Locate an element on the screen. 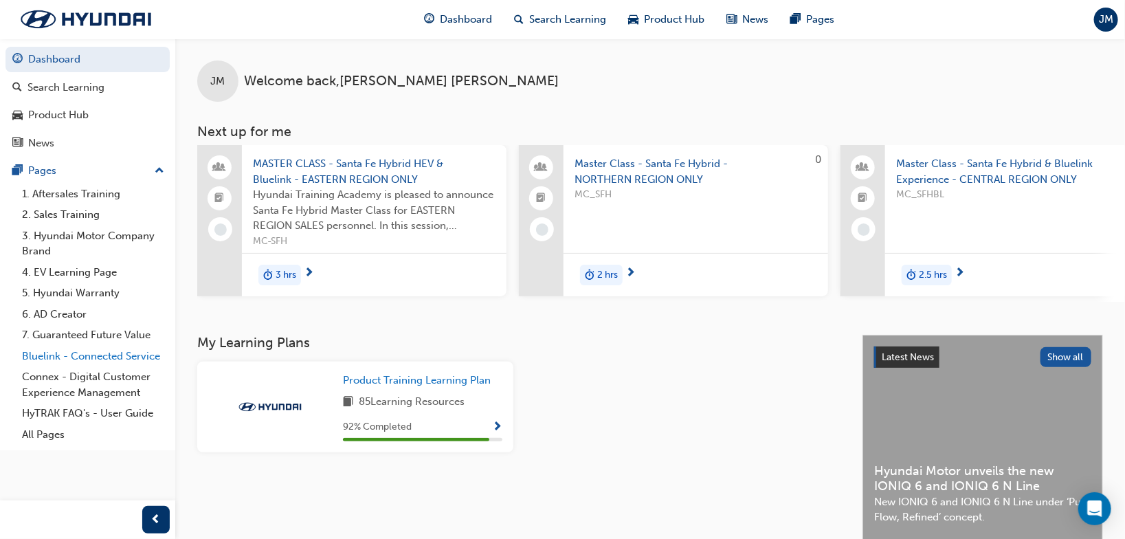  span: 92 % Completed is located at coordinates (377, 427).